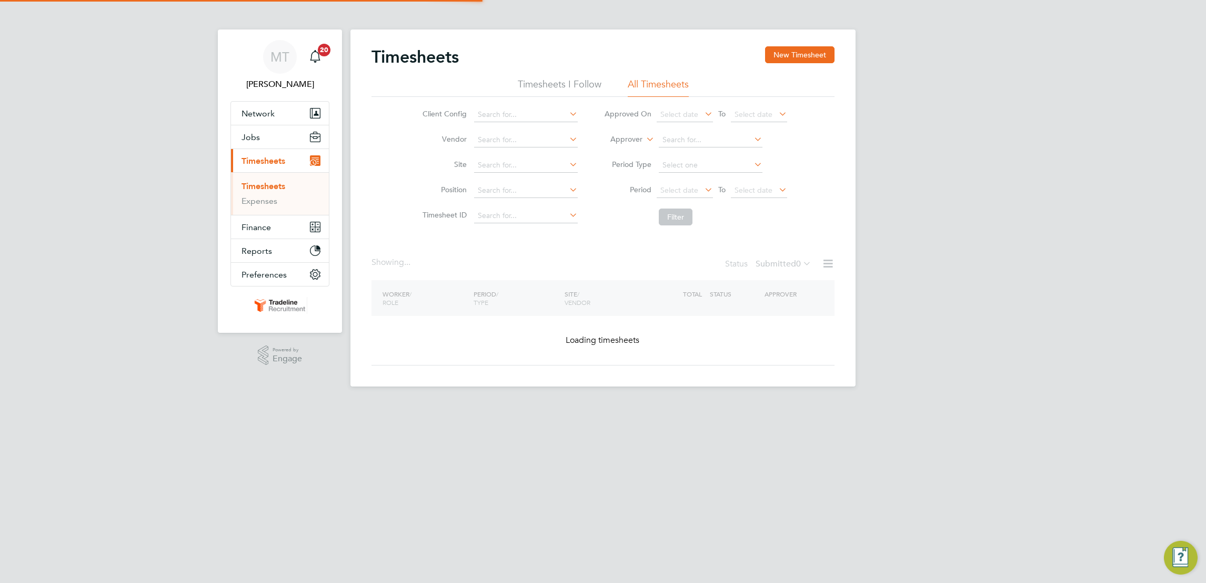 The height and width of the screenshot is (583, 1206). What do you see at coordinates (559, 87) in the screenshot?
I see `li: Timesheets I Follow` at bounding box center [559, 87].